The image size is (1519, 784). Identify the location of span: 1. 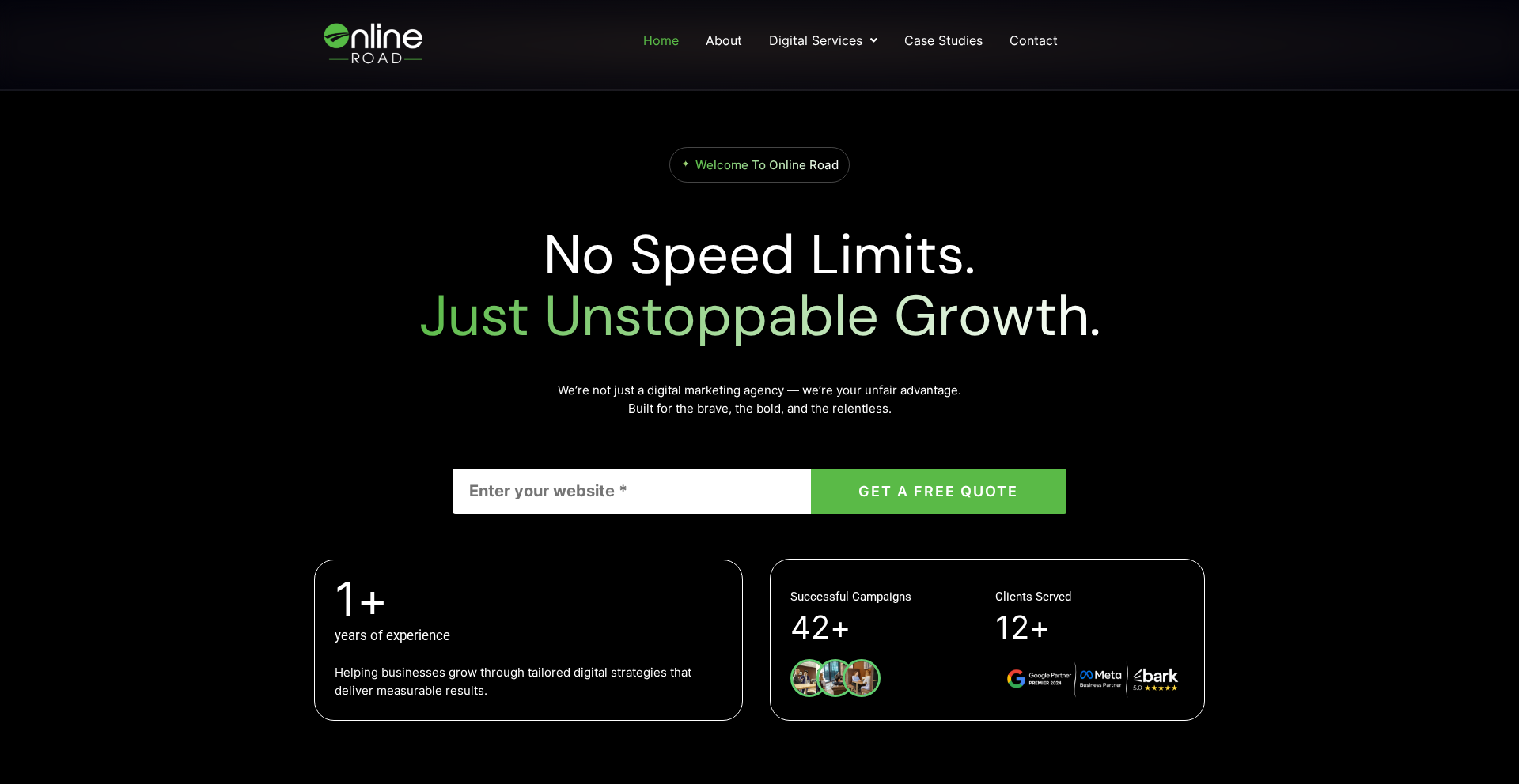
(346, 599).